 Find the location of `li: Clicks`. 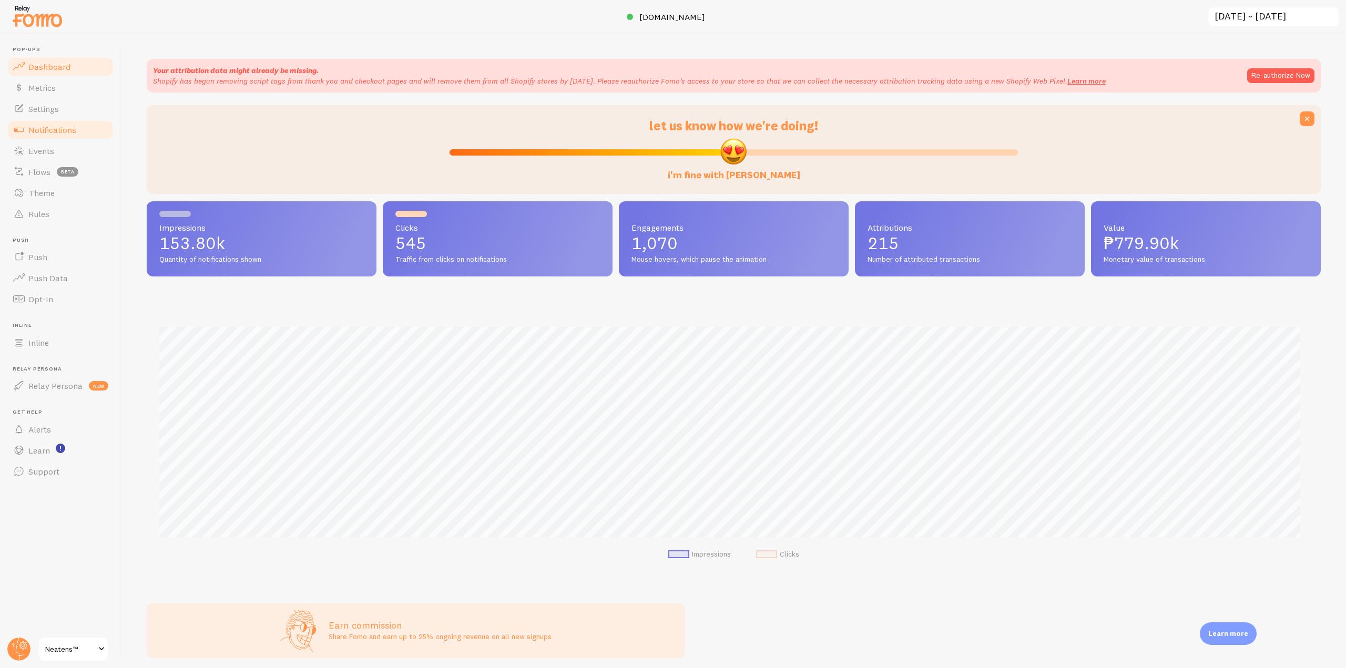

li: Clicks is located at coordinates (778, 555).